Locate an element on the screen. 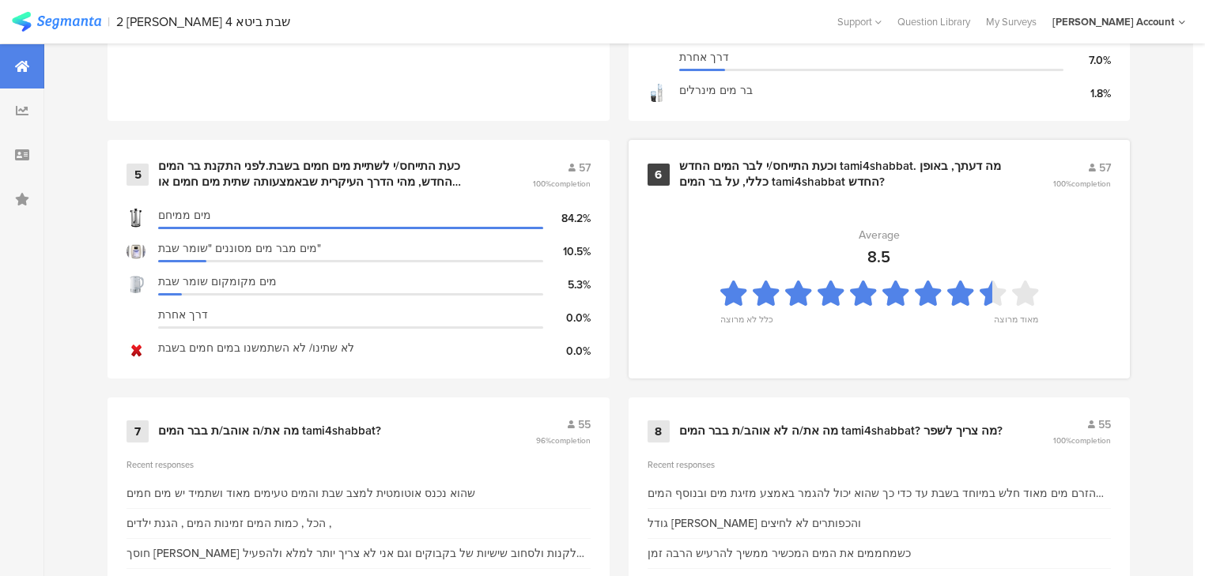 The height and width of the screenshot is (576, 1205). span: מים מקומקום שומר שבת is located at coordinates (217, 282).